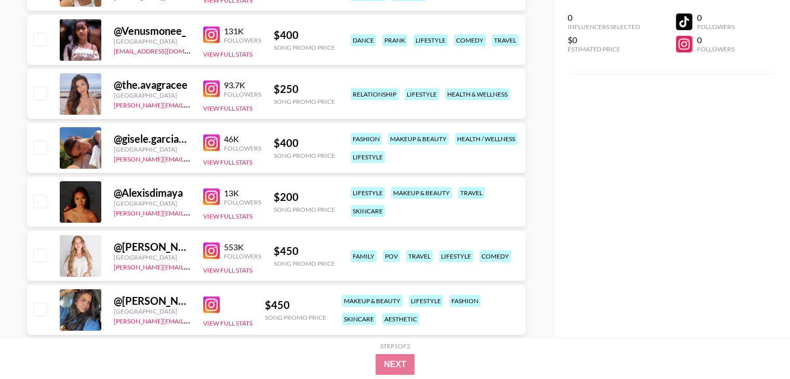  Describe the element at coordinates (152, 139) in the screenshot. I see `div: @ gisele.garcia18` at that location.